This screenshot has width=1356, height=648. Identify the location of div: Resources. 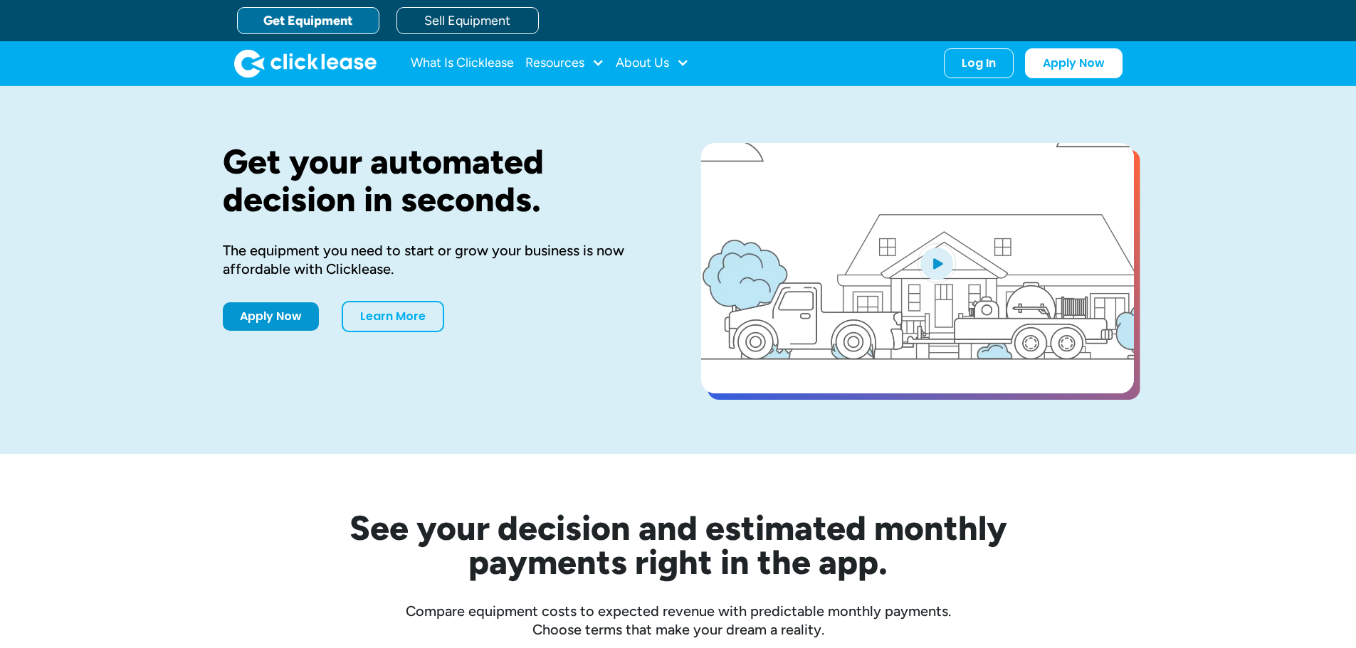
(564, 63).